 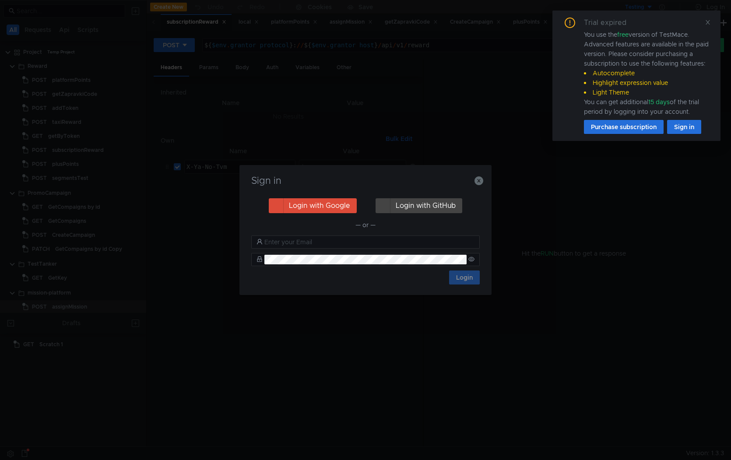 What do you see at coordinates (623, 35) in the screenshot?
I see `span: free` at bounding box center [623, 35].